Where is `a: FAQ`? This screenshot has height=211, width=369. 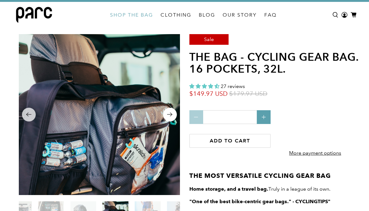
a: FAQ is located at coordinates (270, 15).